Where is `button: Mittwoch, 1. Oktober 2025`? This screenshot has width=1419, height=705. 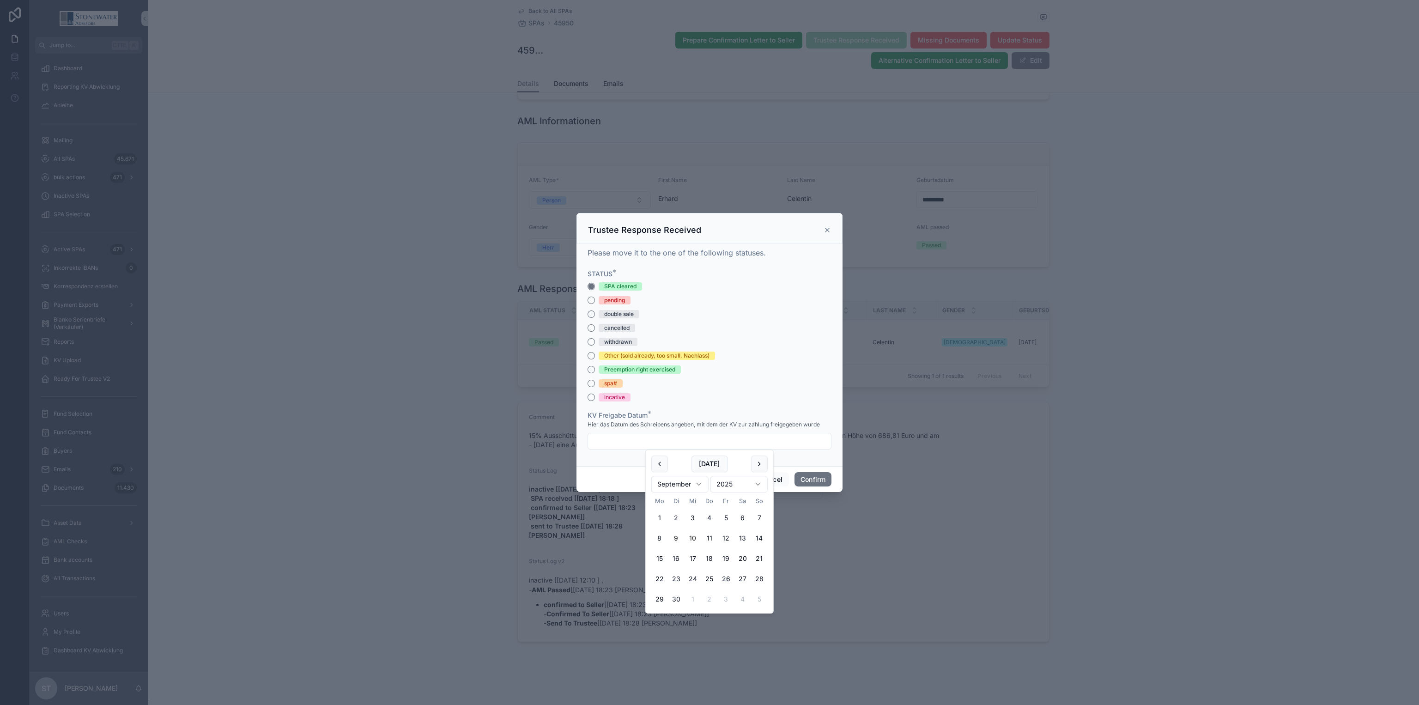
button: Mittwoch, 1. Oktober 2025 is located at coordinates (693, 599).